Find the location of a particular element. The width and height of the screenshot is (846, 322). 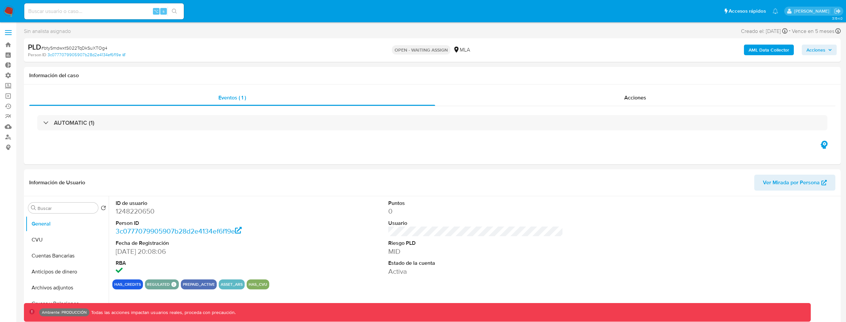

dt: RBA is located at coordinates (203, 263).